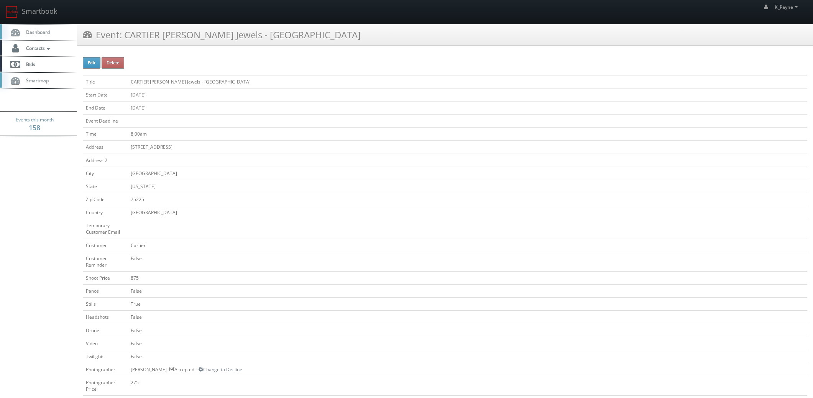 This screenshot has height=398, width=813. What do you see at coordinates (468, 305) in the screenshot?
I see `td: True` at bounding box center [468, 305].